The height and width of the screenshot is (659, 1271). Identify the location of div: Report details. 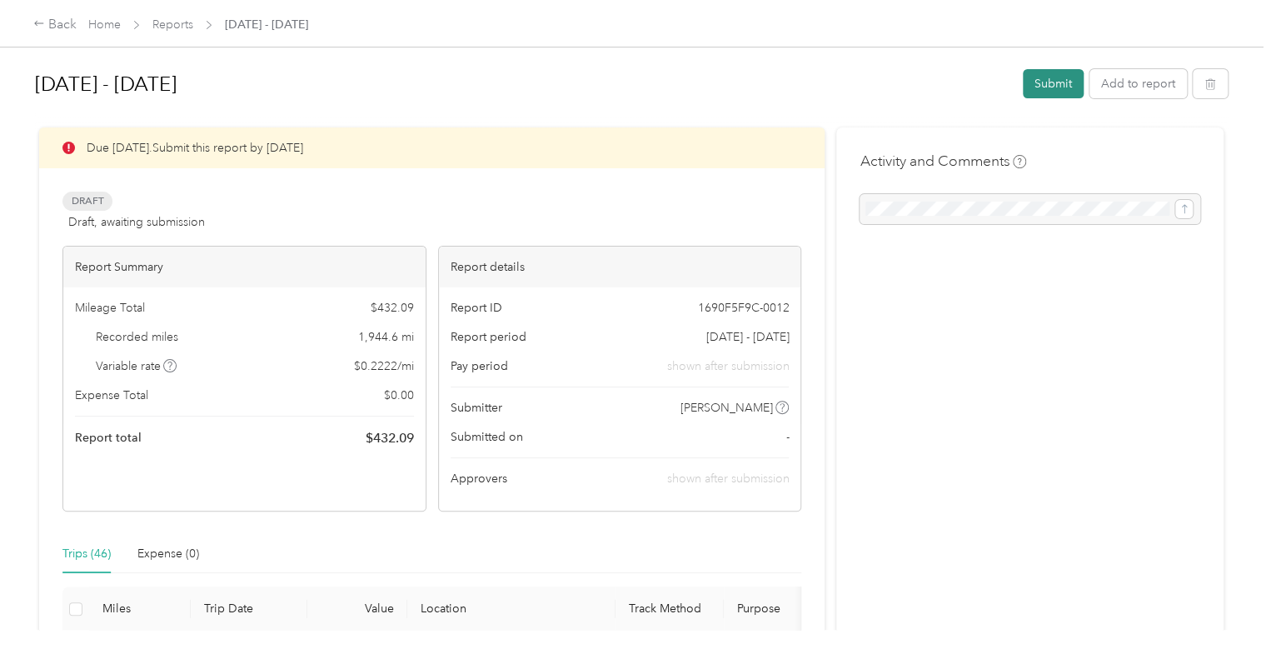
(620, 267).